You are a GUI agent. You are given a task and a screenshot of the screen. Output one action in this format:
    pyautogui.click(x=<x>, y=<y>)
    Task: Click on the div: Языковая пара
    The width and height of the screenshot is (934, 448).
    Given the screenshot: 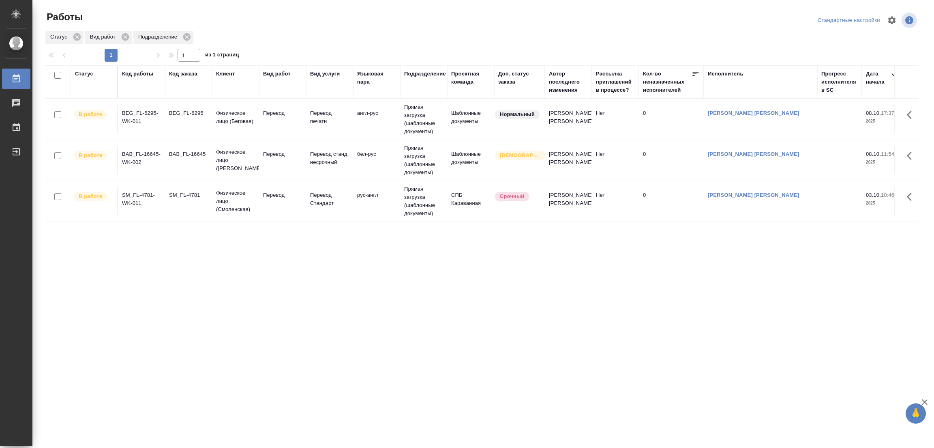 What is the action you would take?
    pyautogui.click(x=377, y=78)
    